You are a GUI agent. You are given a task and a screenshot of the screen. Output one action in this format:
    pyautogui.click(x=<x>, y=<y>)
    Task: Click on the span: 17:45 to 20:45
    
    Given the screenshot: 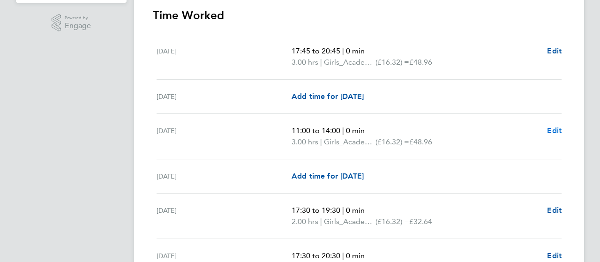 What is the action you would take?
    pyautogui.click(x=316, y=51)
    